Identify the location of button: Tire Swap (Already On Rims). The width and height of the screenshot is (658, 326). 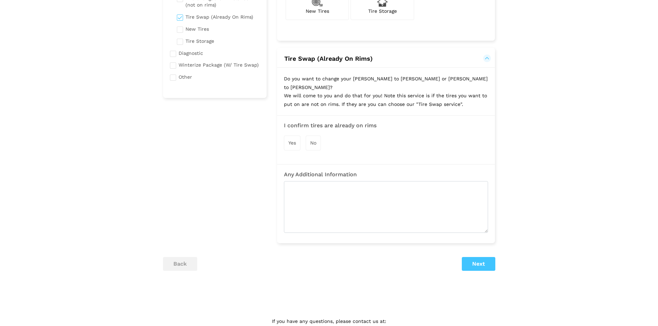
(386, 59).